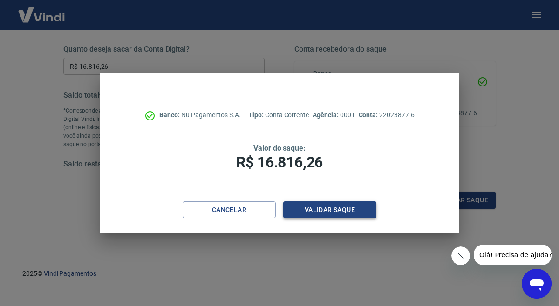 The width and height of the screenshot is (559, 306). I want to click on span: Olá! Precisa de ajuda?, so click(42, 10).